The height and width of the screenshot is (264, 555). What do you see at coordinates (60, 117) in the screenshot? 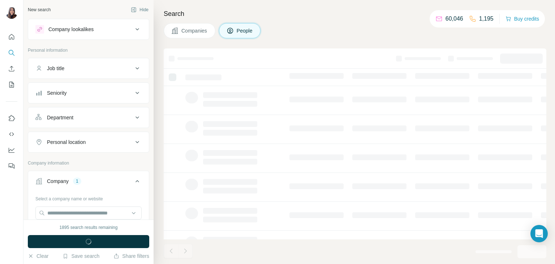
I see `div: Department` at bounding box center [60, 117].